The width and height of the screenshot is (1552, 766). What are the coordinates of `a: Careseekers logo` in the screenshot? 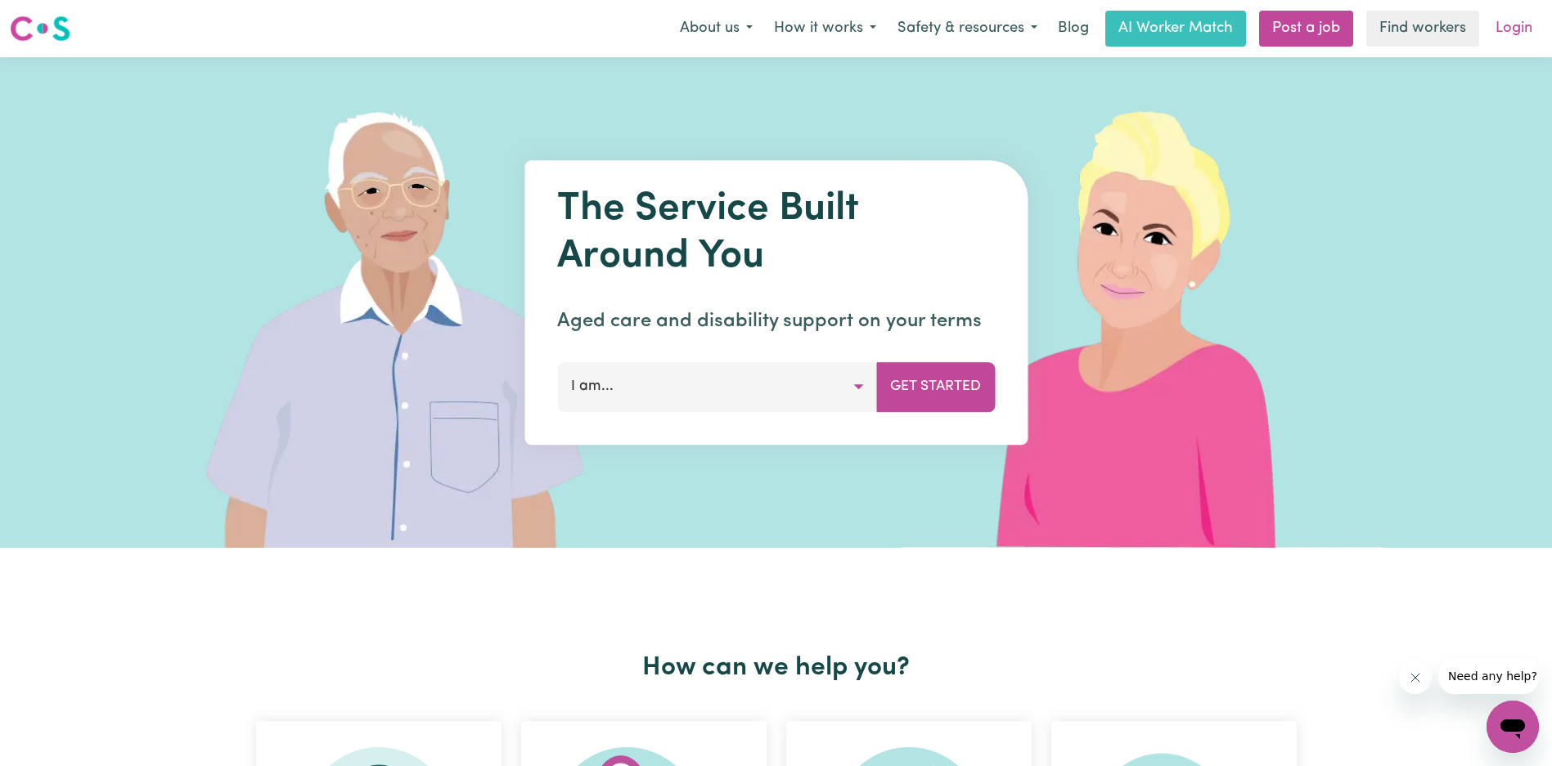 It's located at (40, 29).